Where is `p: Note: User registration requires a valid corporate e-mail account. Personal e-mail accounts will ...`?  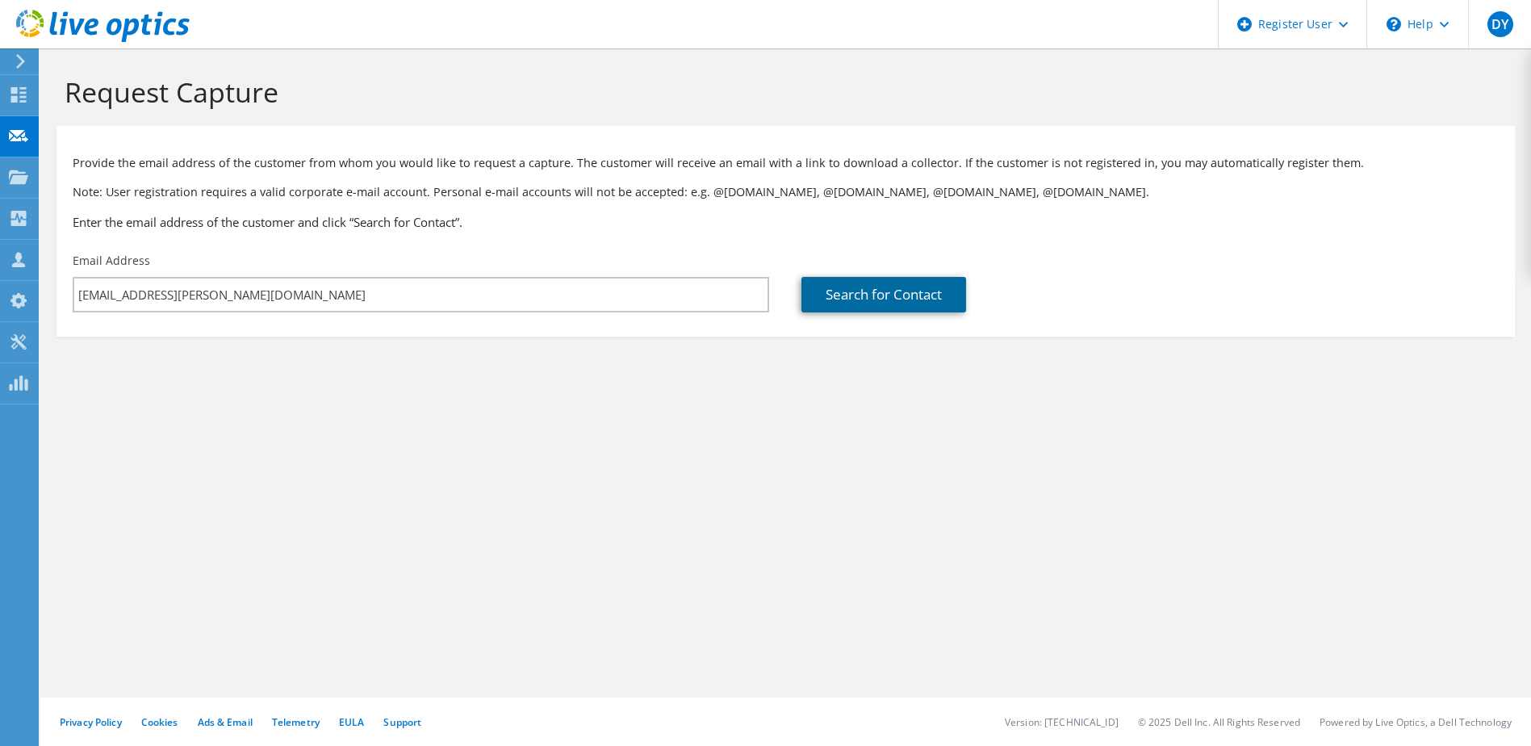
p: Note: User registration requires a valid corporate e-mail account. Personal e-mail accounts will ... is located at coordinates (785, 192).